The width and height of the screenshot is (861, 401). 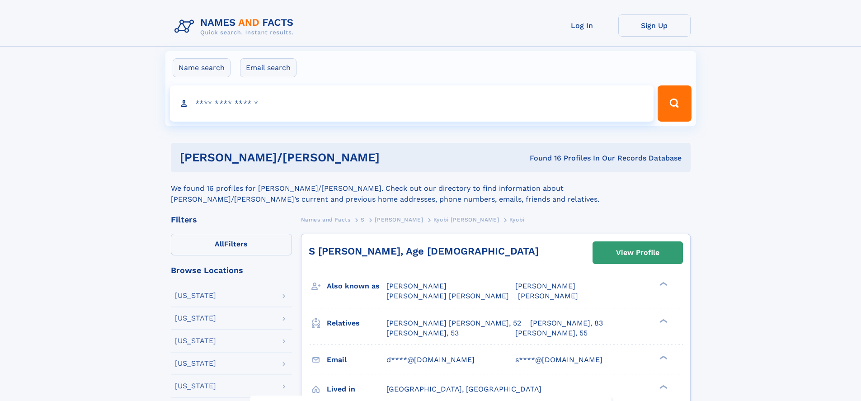 What do you see at coordinates (363, 220) in the screenshot?
I see `span: S` at bounding box center [363, 220].